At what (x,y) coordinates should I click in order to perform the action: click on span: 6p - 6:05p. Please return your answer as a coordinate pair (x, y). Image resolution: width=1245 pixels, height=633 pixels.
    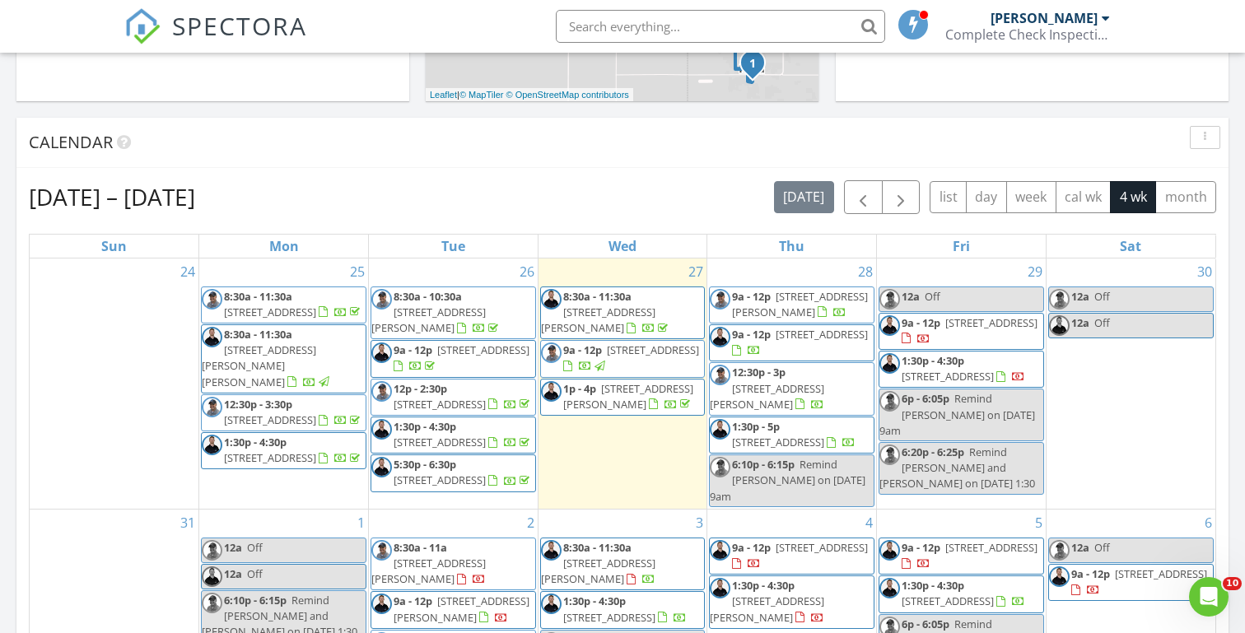
    Looking at the image, I should click on (926, 624).